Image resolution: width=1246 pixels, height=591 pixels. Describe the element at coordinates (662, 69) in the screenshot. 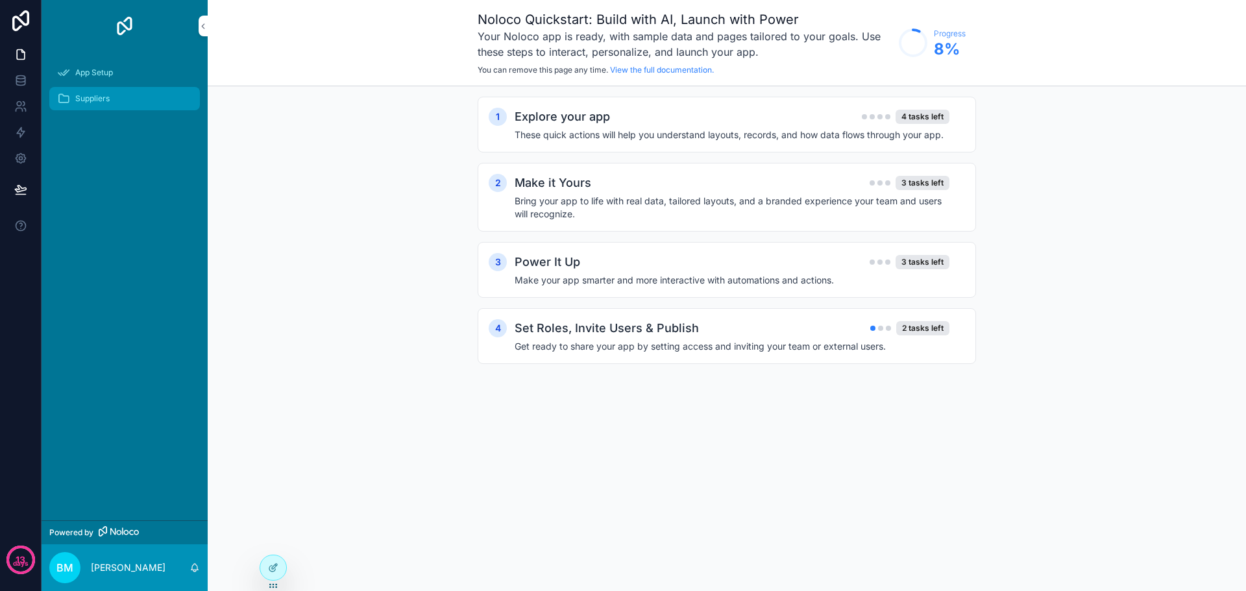

I see `a: View the full documentation.` at that location.